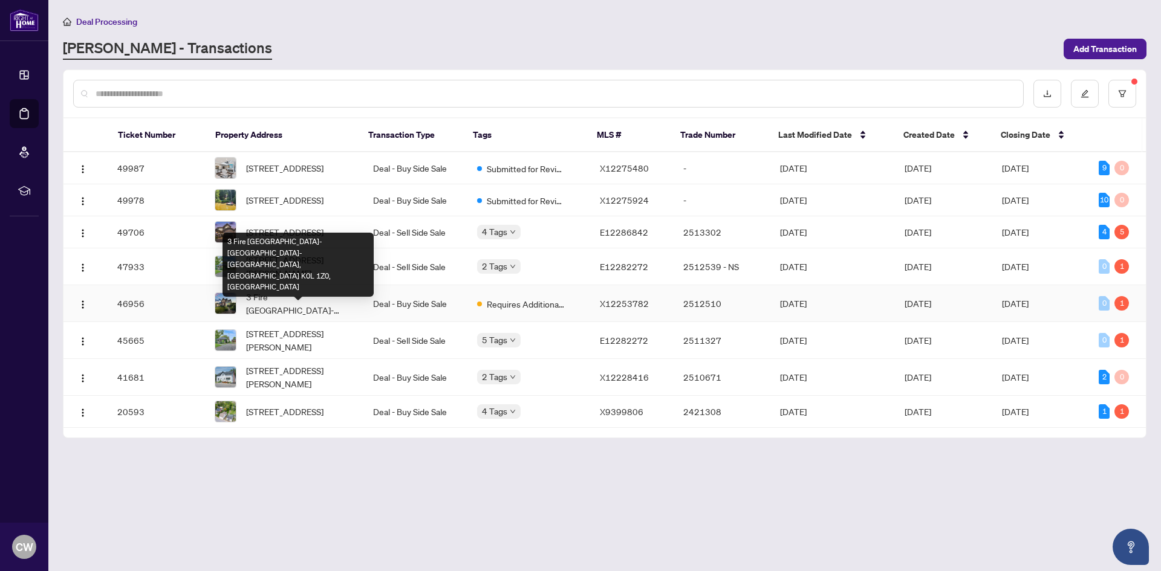 Image resolution: width=1161 pixels, height=571 pixels. What do you see at coordinates (157, 135) in the screenshot?
I see `th: Ticket Number` at bounding box center [157, 135].